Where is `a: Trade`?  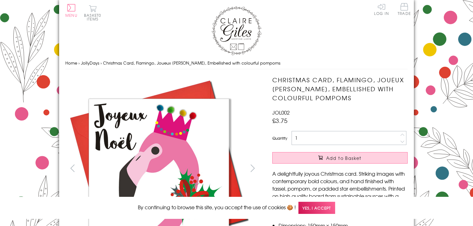 a: Trade is located at coordinates (404, 10).